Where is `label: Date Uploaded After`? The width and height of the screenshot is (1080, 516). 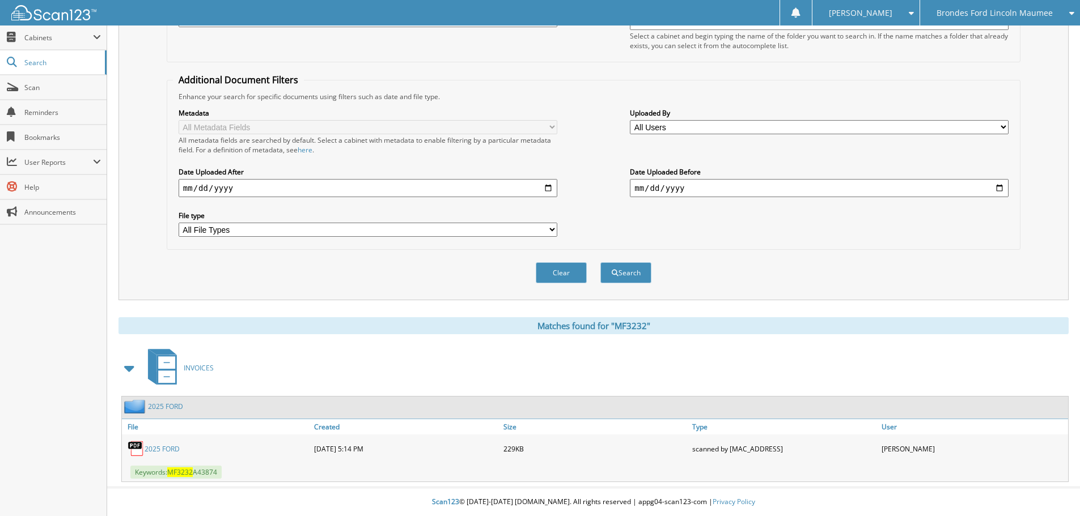 label: Date Uploaded After is located at coordinates (368, 172).